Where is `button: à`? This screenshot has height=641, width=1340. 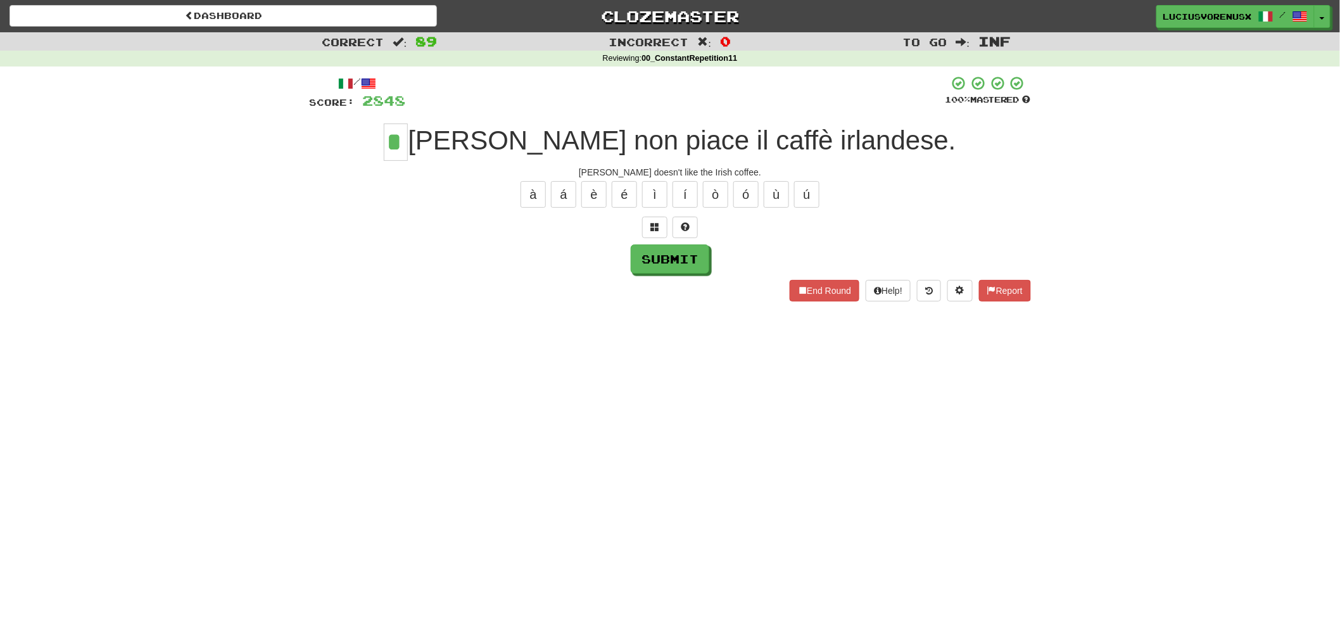 button: à is located at coordinates (533, 194).